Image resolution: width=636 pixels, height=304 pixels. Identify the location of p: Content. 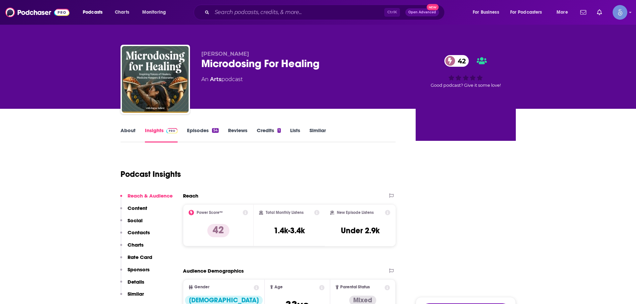
(137, 208).